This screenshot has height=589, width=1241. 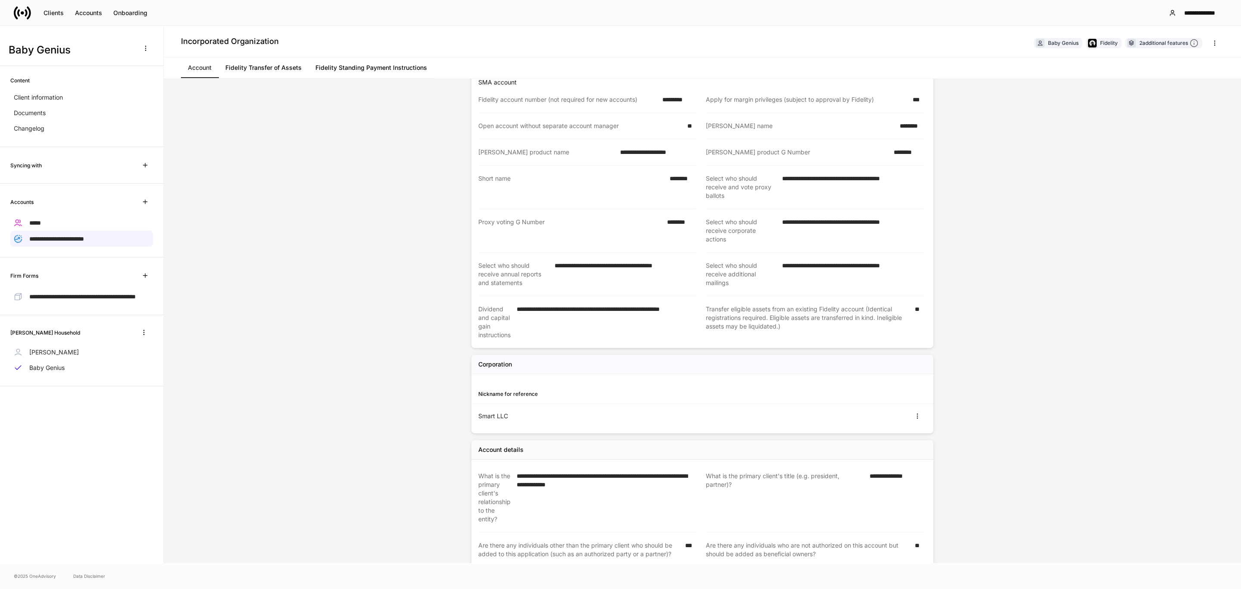 What do you see at coordinates (495, 497) in the screenshot?
I see `div: What is the primary client's relationship to the entity?` at bounding box center [495, 497].